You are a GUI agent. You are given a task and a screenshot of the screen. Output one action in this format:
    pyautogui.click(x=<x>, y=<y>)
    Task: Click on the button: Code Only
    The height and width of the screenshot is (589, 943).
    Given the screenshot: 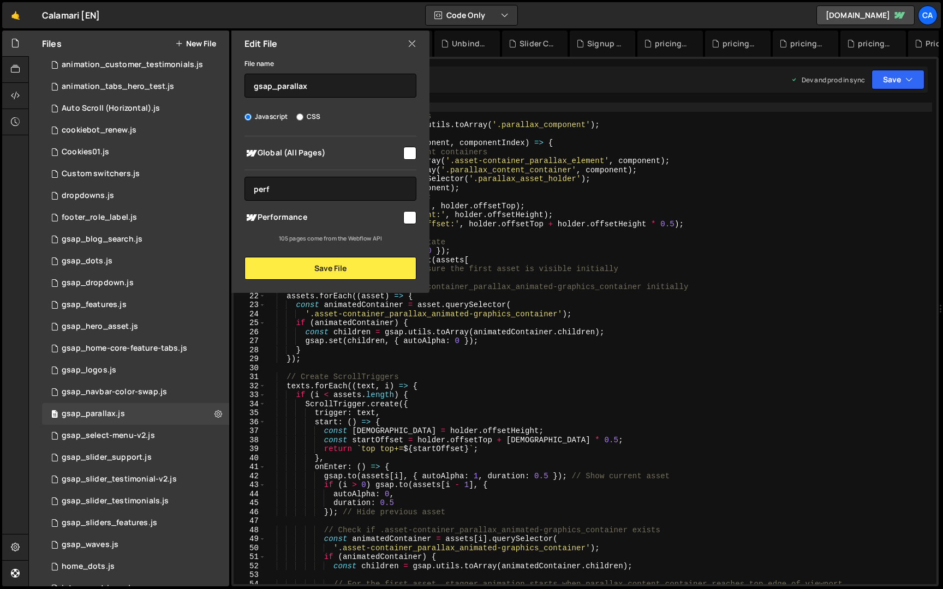 What is the action you would take?
    pyautogui.click(x=471, y=15)
    